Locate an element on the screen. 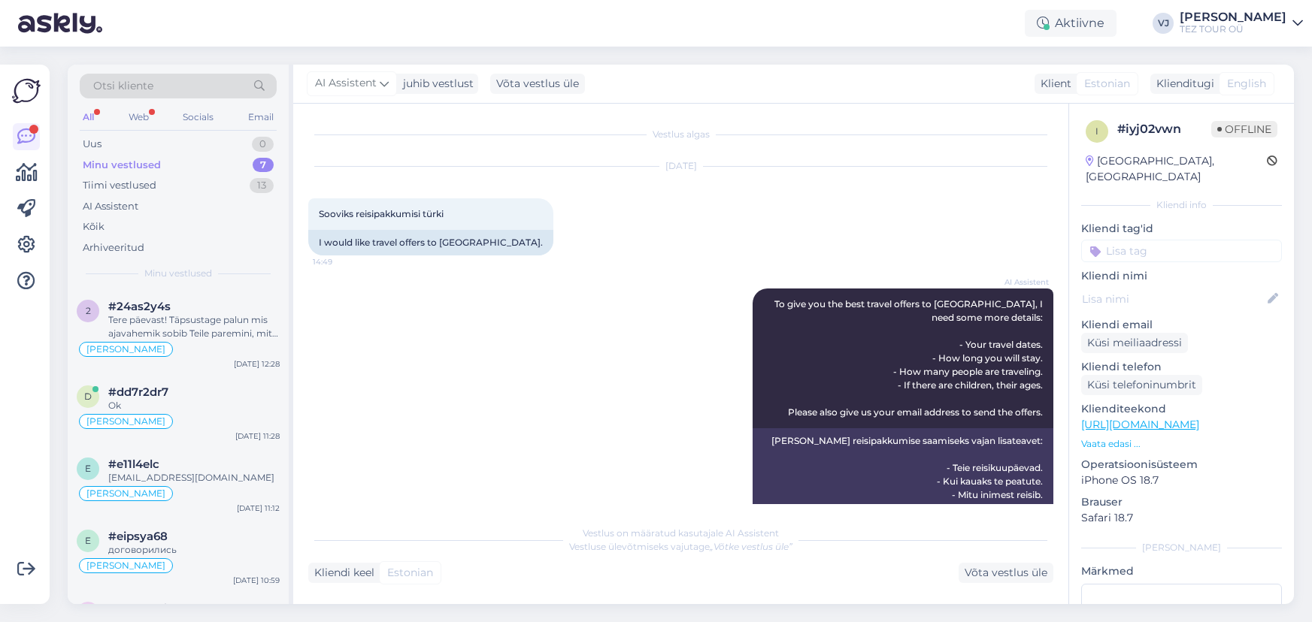 The width and height of the screenshot is (1312, 622). div: Klient is located at coordinates (1052, 83).